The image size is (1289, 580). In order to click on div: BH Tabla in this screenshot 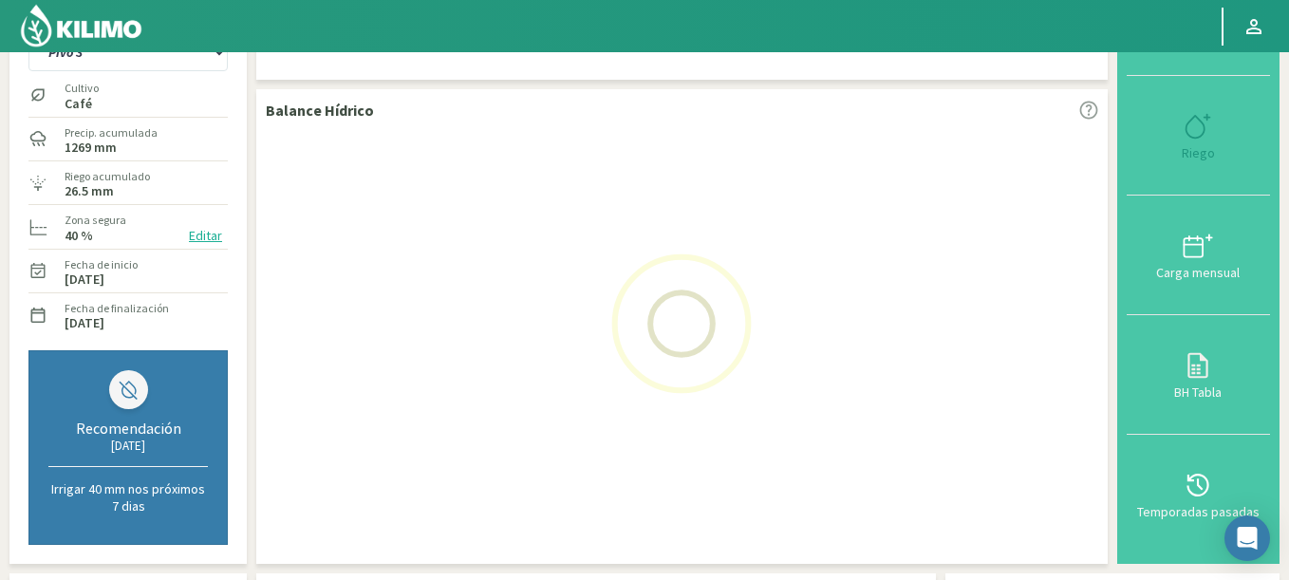, I will do `click(1198, 392)`.